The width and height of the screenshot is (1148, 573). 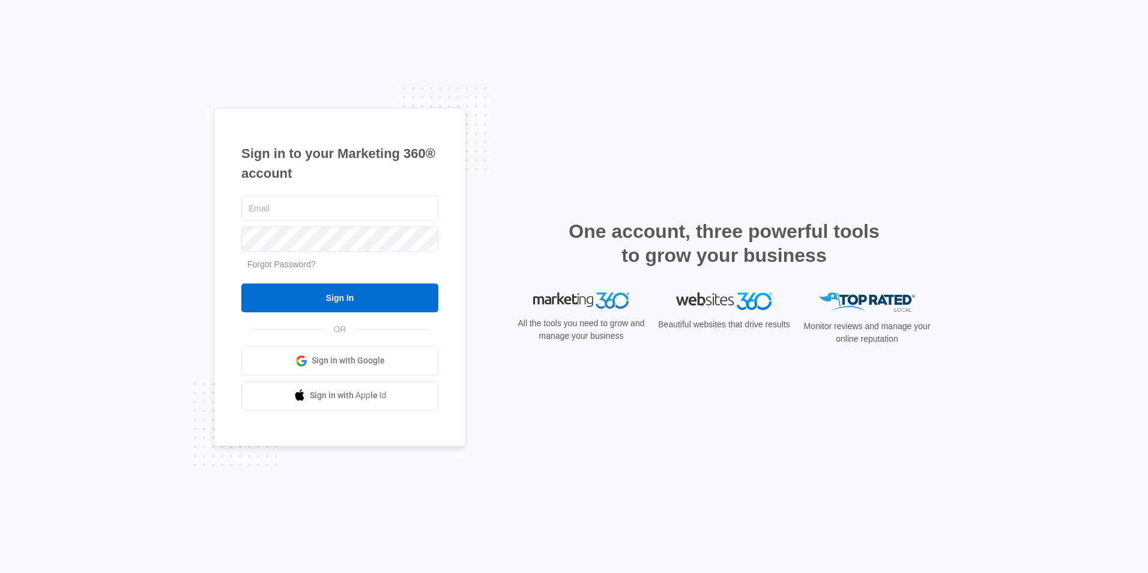 I want to click on p: Monitor reviews and manage your online reputation, so click(x=867, y=333).